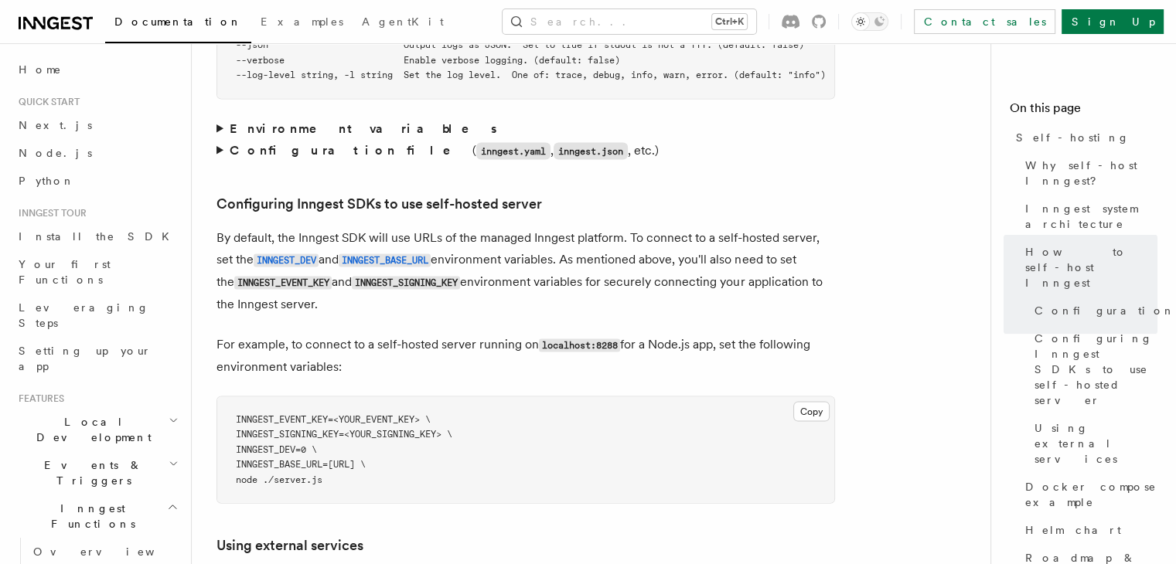  What do you see at coordinates (1072, 138) in the screenshot?
I see `span: Self-hosting` at bounding box center [1072, 138].